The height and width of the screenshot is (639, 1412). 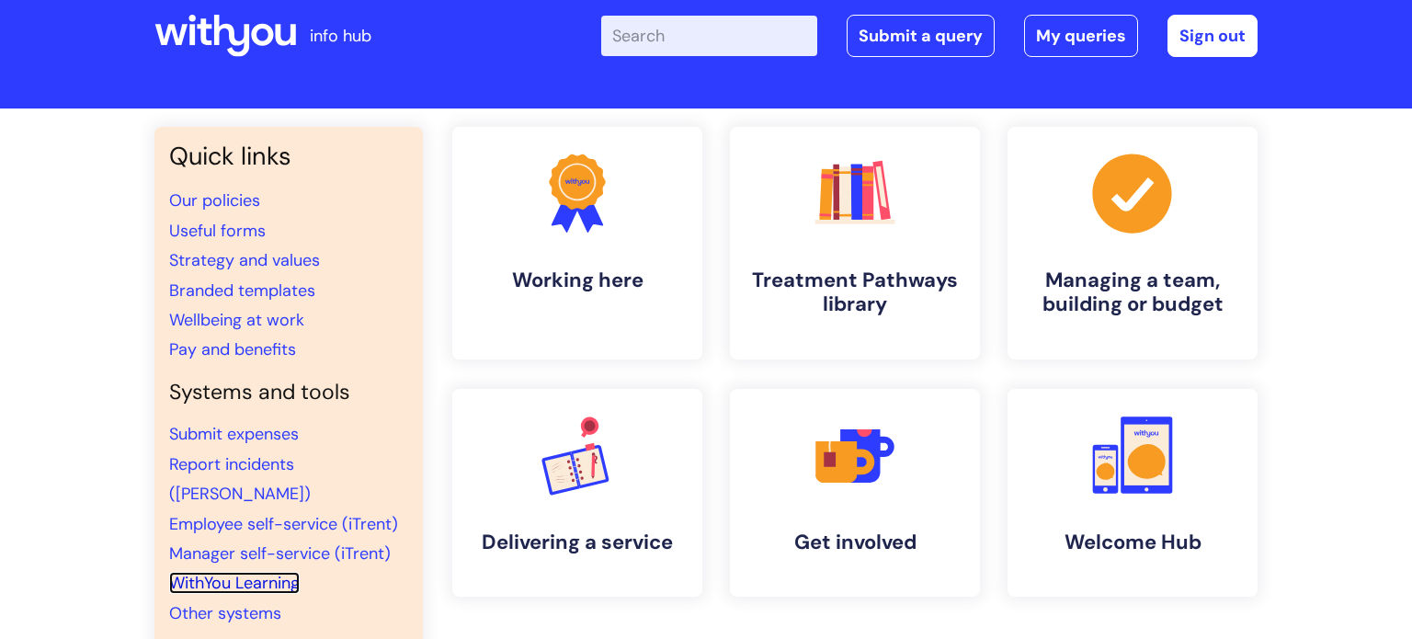 What do you see at coordinates (279, 553) in the screenshot?
I see `a: Manager self-service (iTrent)` at bounding box center [279, 553].